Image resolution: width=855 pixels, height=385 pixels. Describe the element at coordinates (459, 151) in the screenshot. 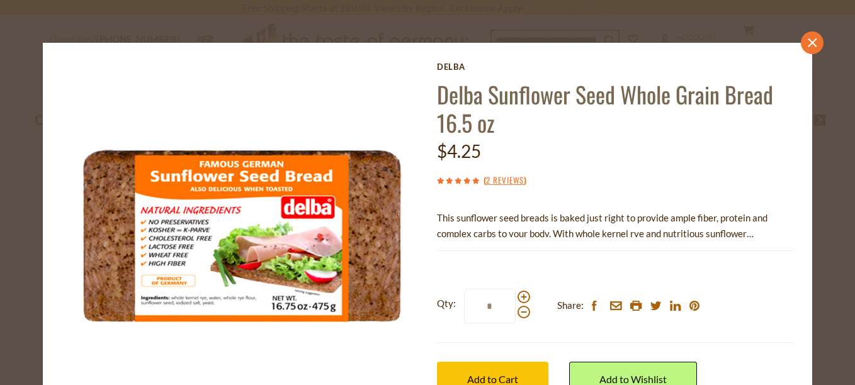

I see `span: $4.25` at that location.